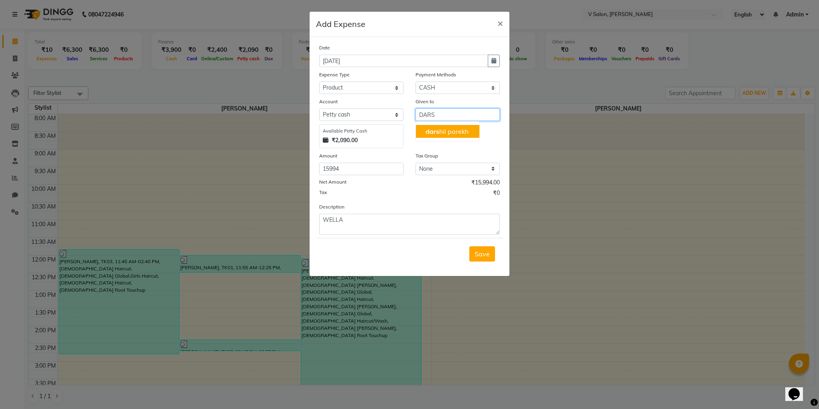 This screenshot has height=409, width=819. I want to click on label: Net Amount, so click(333, 182).